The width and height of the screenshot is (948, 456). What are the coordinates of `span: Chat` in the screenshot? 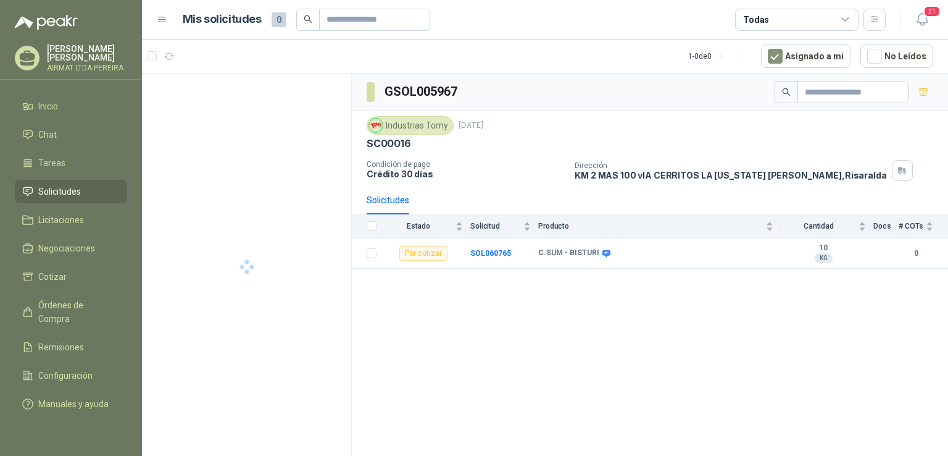 It's located at (48, 135).